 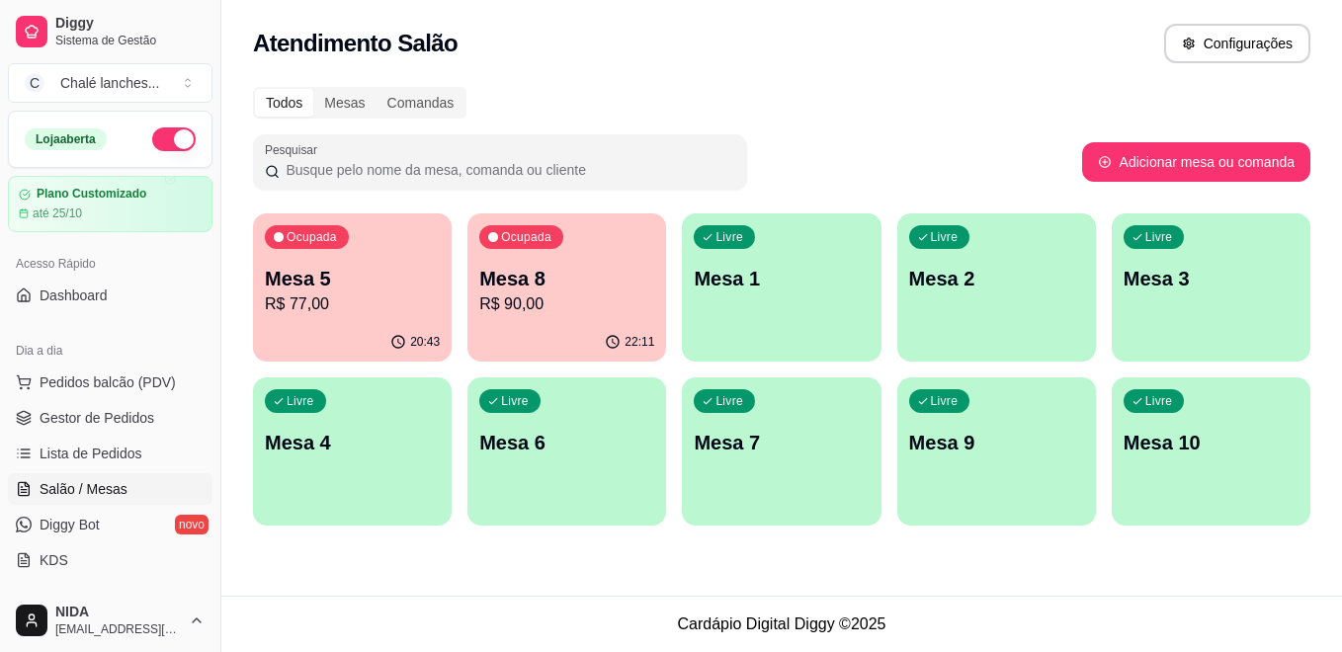 What do you see at coordinates (129, 41) in the screenshot?
I see `span: Sistema de Gestão` at bounding box center [129, 41].